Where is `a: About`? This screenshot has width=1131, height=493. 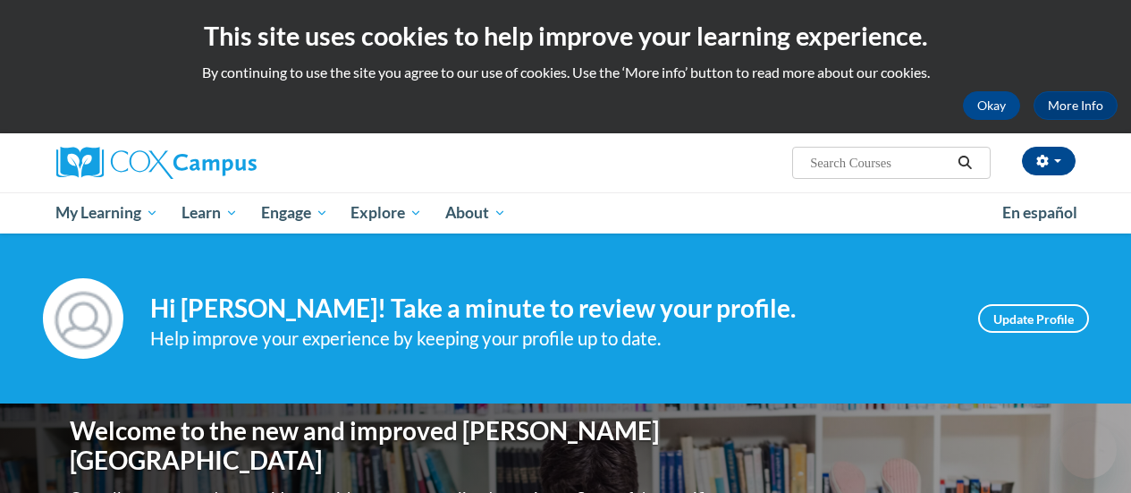
a: About is located at coordinates (476, 213).